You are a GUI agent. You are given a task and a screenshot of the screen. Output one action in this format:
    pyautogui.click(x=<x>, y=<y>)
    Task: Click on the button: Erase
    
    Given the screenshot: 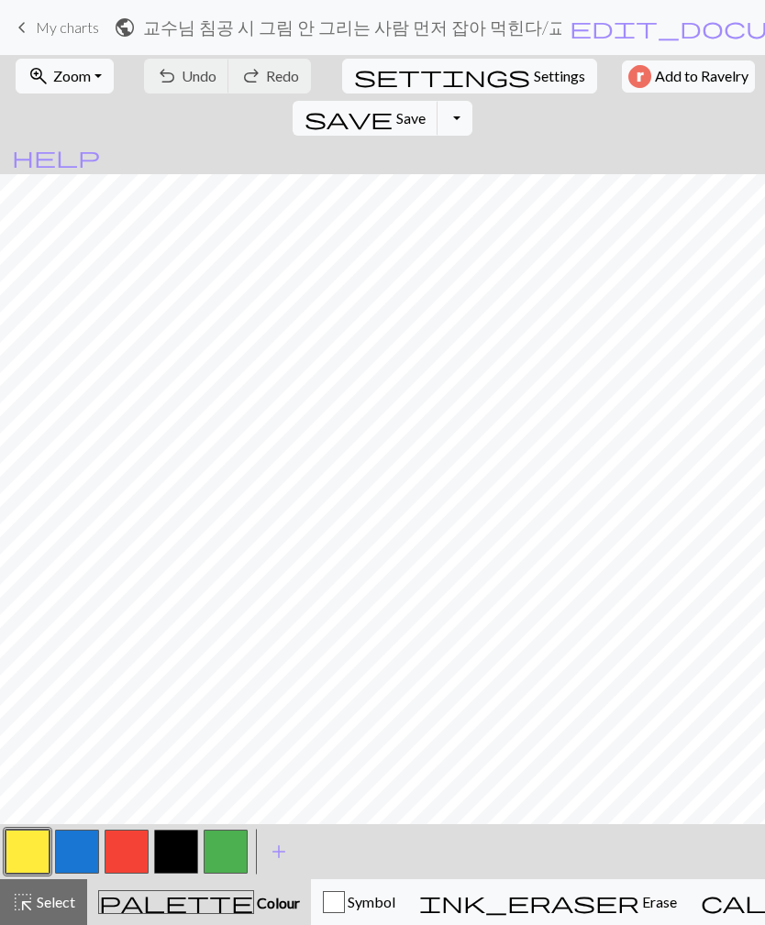 What is the action you would take?
    pyautogui.click(x=547, y=902)
    